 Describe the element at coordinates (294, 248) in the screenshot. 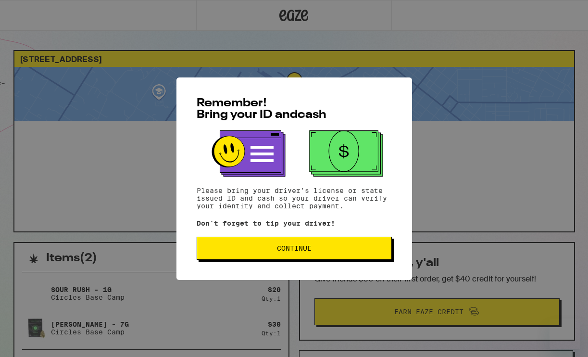

I see `span: Continue` at that location.